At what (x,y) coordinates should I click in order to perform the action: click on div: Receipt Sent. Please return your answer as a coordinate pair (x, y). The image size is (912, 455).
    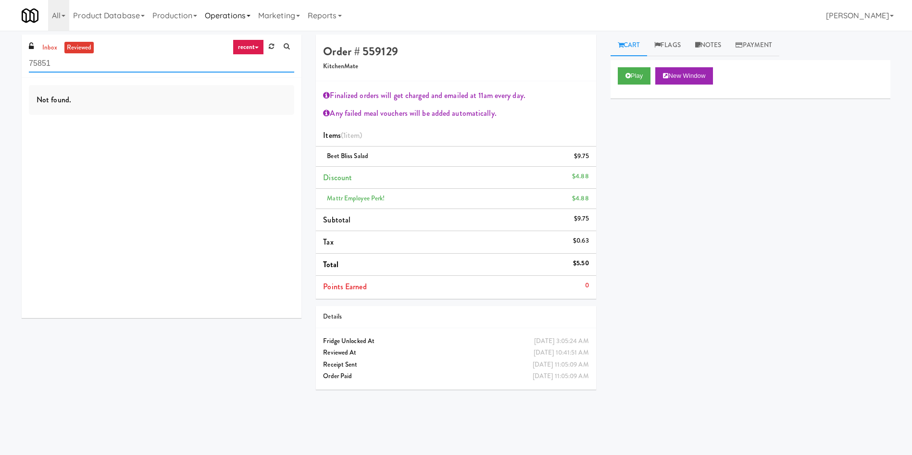
    Looking at the image, I should click on (456, 365).